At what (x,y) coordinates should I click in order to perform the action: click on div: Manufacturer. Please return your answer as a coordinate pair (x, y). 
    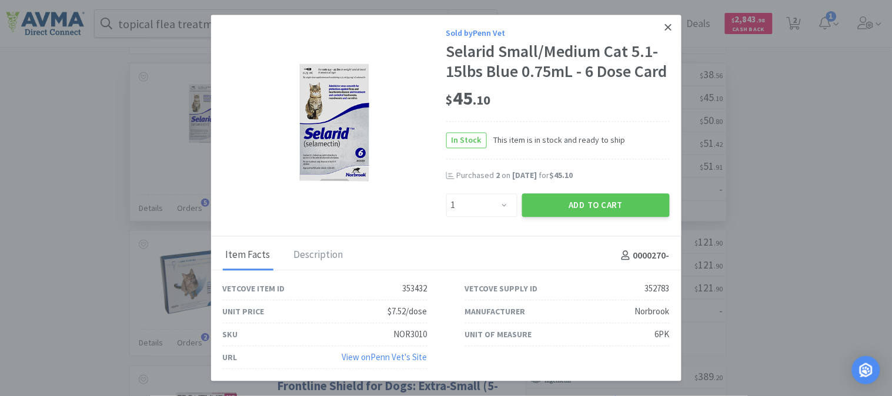
    Looking at the image, I should click on (495, 312).